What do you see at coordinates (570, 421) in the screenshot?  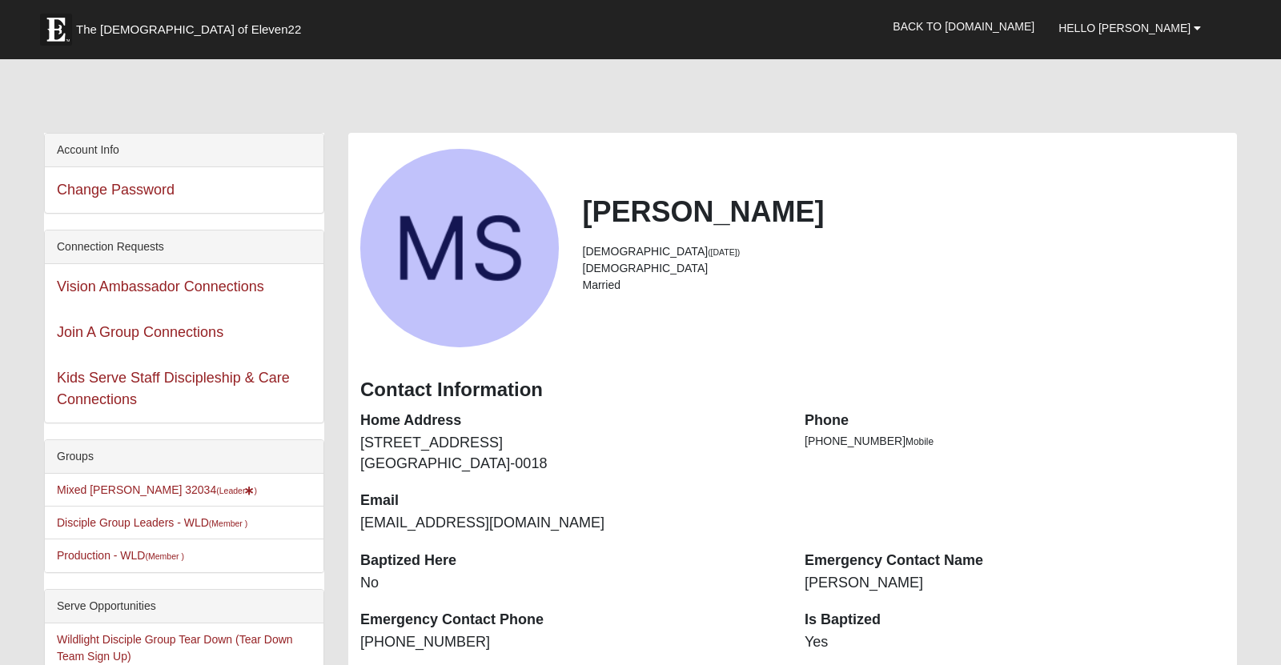 I see `dt: Home Address` at bounding box center [570, 421].